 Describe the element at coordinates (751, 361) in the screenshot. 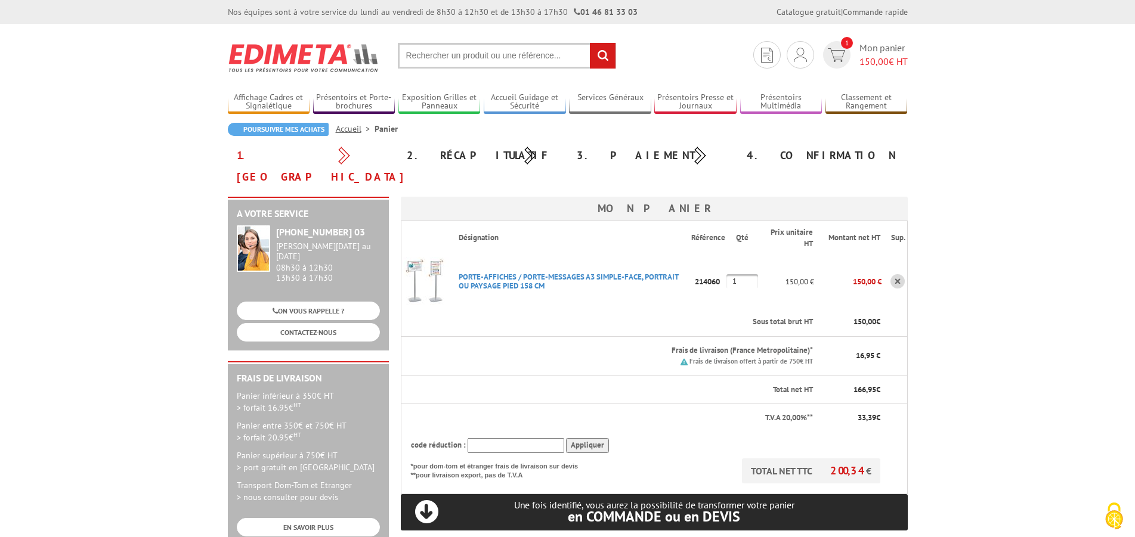

I see `small: Frais de livraison offert à partir de 750€ HT` at that location.